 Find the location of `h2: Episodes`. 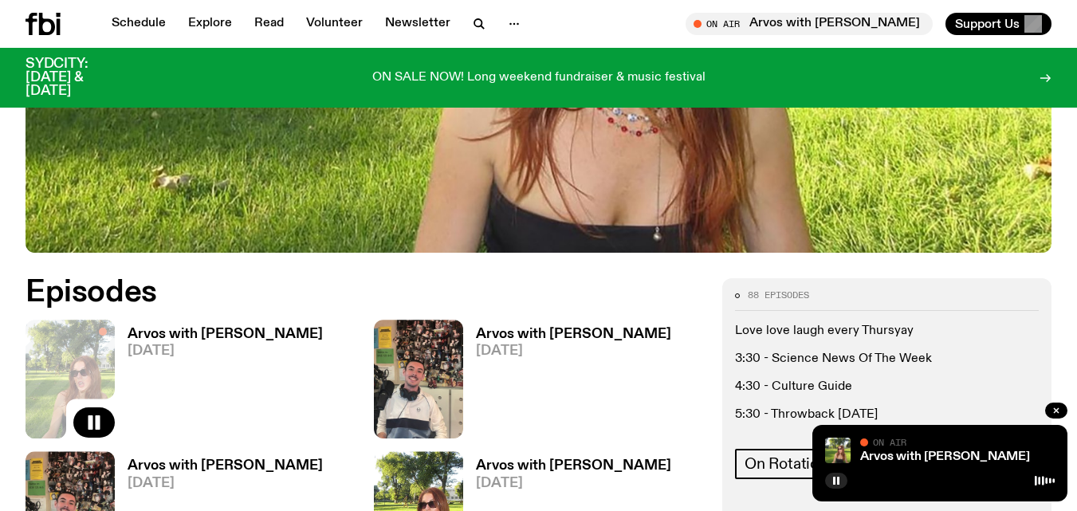

h2: Episodes is located at coordinates (364, 293).